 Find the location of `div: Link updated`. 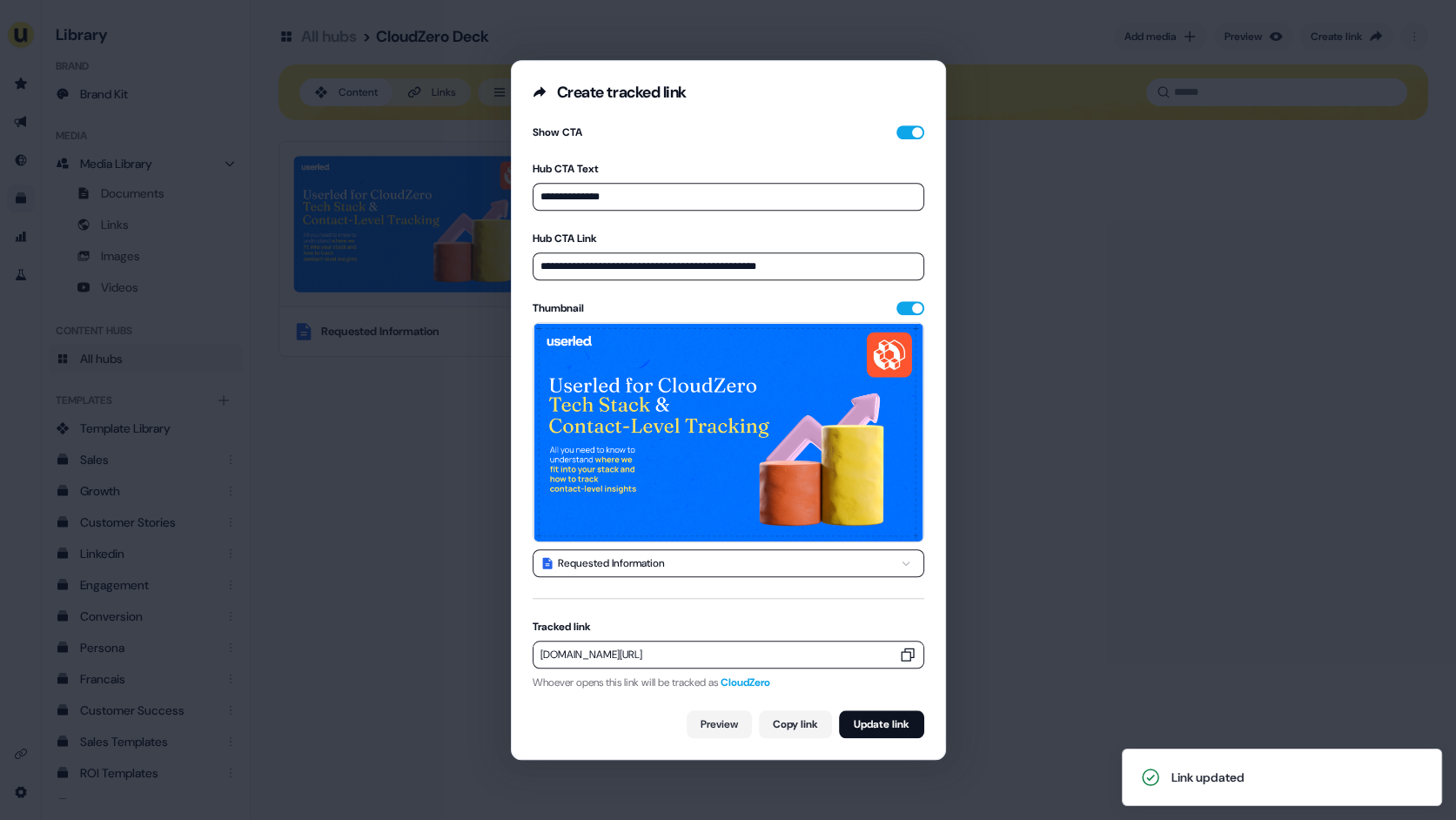

div: Link updated is located at coordinates (1207, 777).